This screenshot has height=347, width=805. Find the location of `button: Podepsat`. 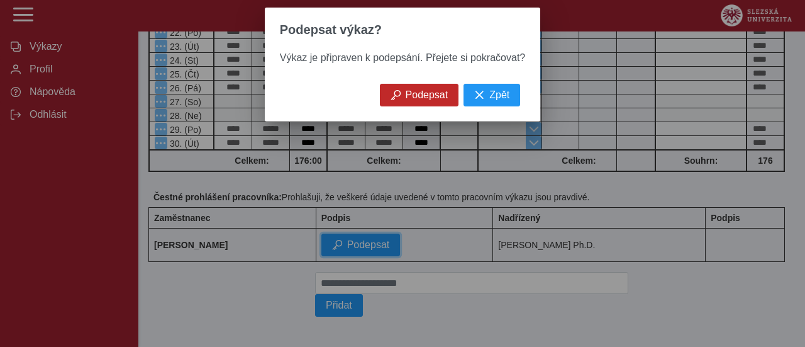

button: Podepsat is located at coordinates (420, 95).